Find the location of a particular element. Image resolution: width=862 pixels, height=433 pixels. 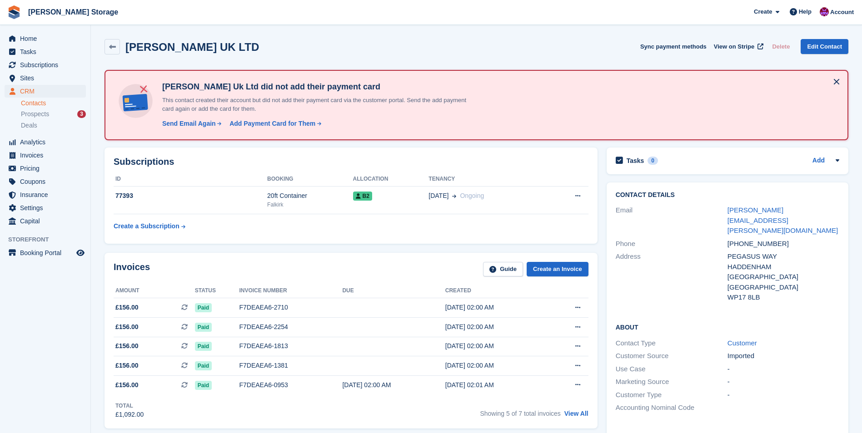

a: Preview store is located at coordinates (80, 253).